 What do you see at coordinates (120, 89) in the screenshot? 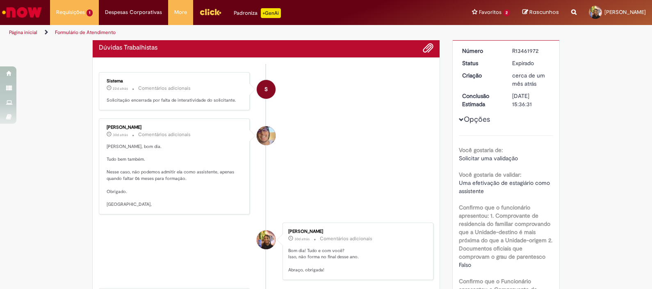
I see `time: 09/09/2025 16:00:01` at bounding box center [120, 89].